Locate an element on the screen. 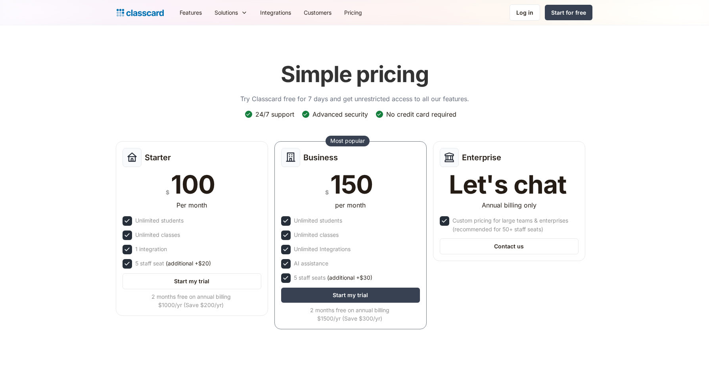 The width and height of the screenshot is (709, 365). div: 24/7 support is located at coordinates (275, 114).